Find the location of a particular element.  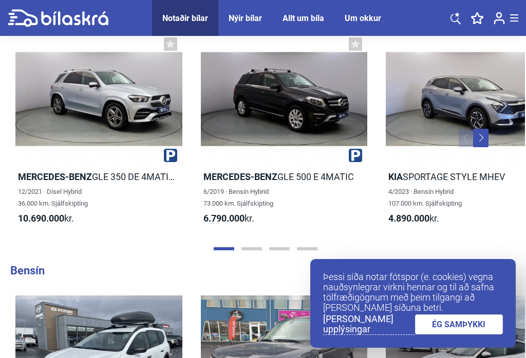

h2: GLE 500 E 4MATIC is located at coordinates (284, 177).